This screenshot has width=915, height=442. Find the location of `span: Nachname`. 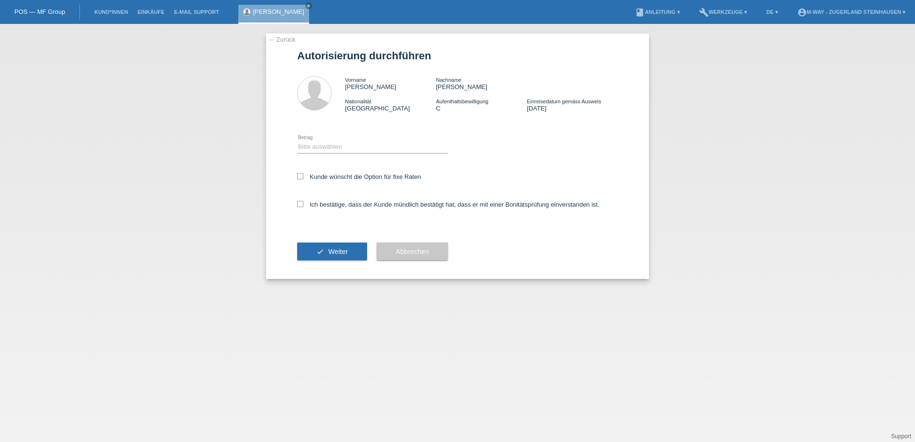

span: Nachname is located at coordinates (449, 80).